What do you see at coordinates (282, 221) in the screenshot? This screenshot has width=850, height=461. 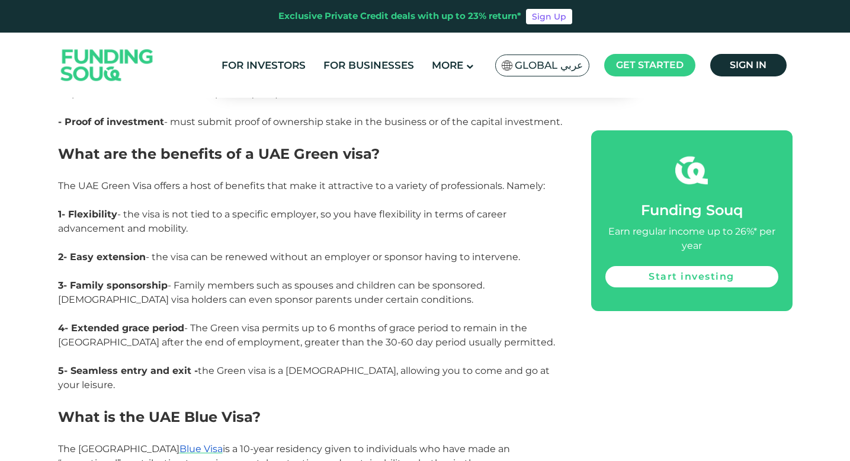 I see `span: - the visa is not tied to a specific employer, so you have flexibility in terms of career advance...` at bounding box center [282, 221].